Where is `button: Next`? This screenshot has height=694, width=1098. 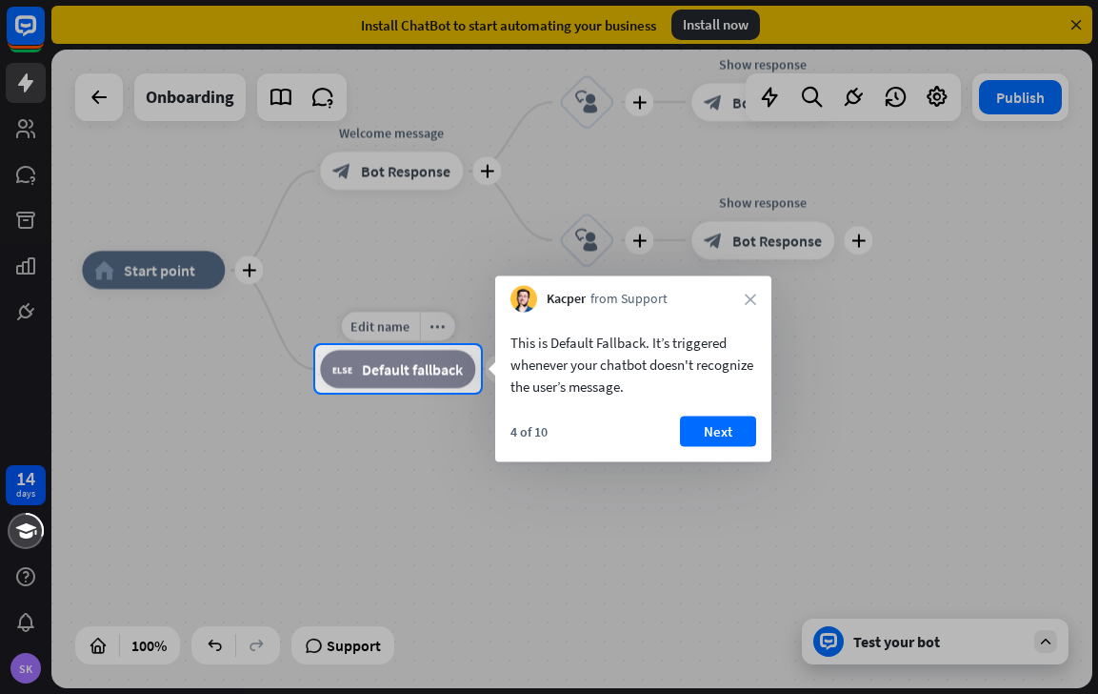 button: Next is located at coordinates (718, 432).